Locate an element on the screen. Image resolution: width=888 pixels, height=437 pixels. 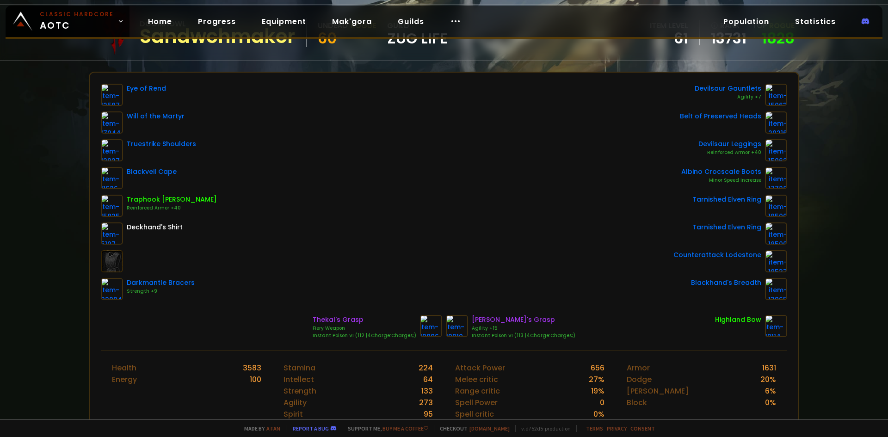
div: 273 is located at coordinates (426, 402).